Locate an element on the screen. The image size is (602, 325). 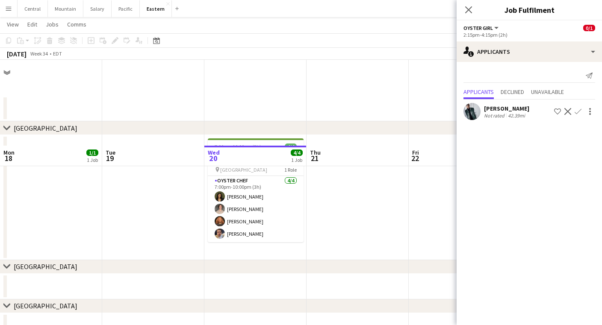
span: Declined is located at coordinates (512, 92).